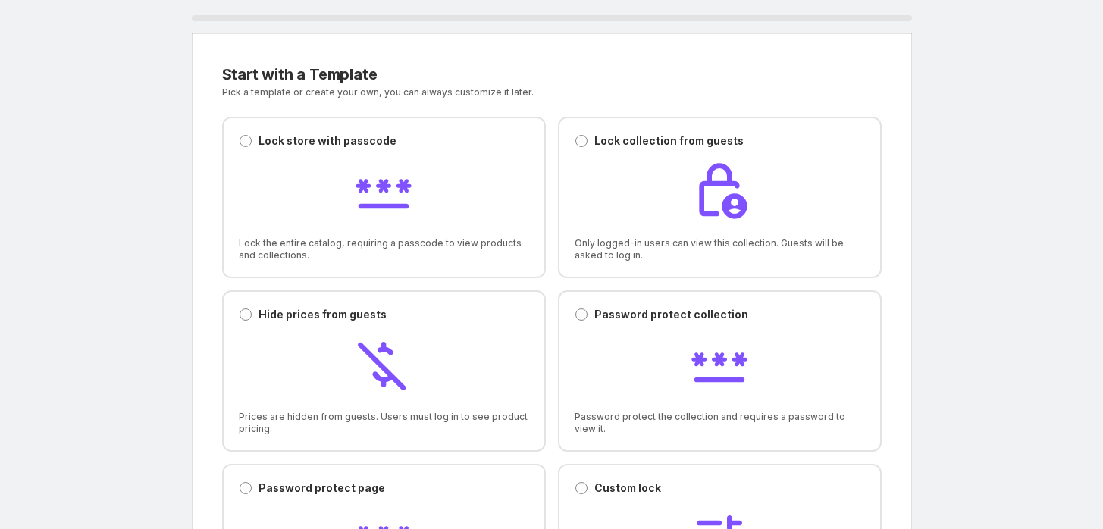 The width and height of the screenshot is (1103, 529). Describe the element at coordinates (384, 365) in the screenshot. I see `img: Hide prices from guests` at that location.